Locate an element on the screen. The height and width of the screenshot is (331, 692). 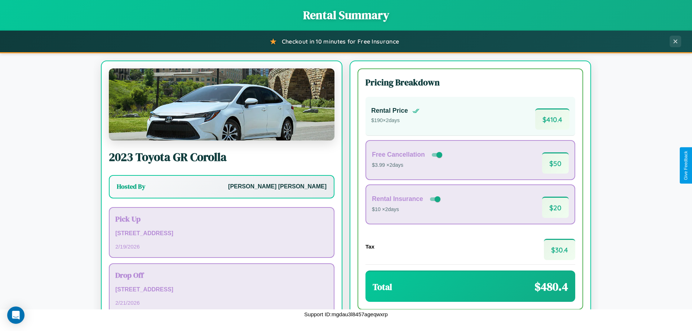
span: $ 50 is located at coordinates (555, 163).